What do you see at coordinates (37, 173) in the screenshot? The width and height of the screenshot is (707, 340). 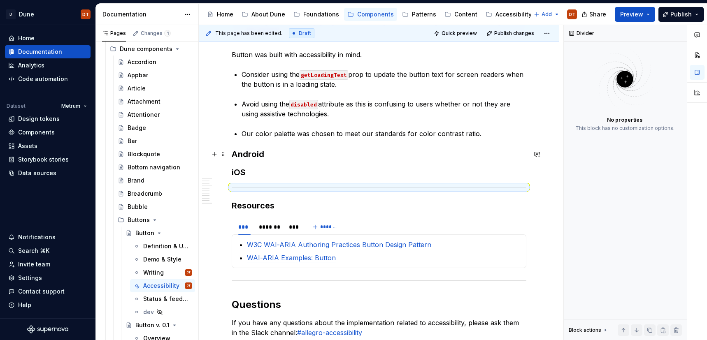 I see `div: Data sources` at bounding box center [37, 173].